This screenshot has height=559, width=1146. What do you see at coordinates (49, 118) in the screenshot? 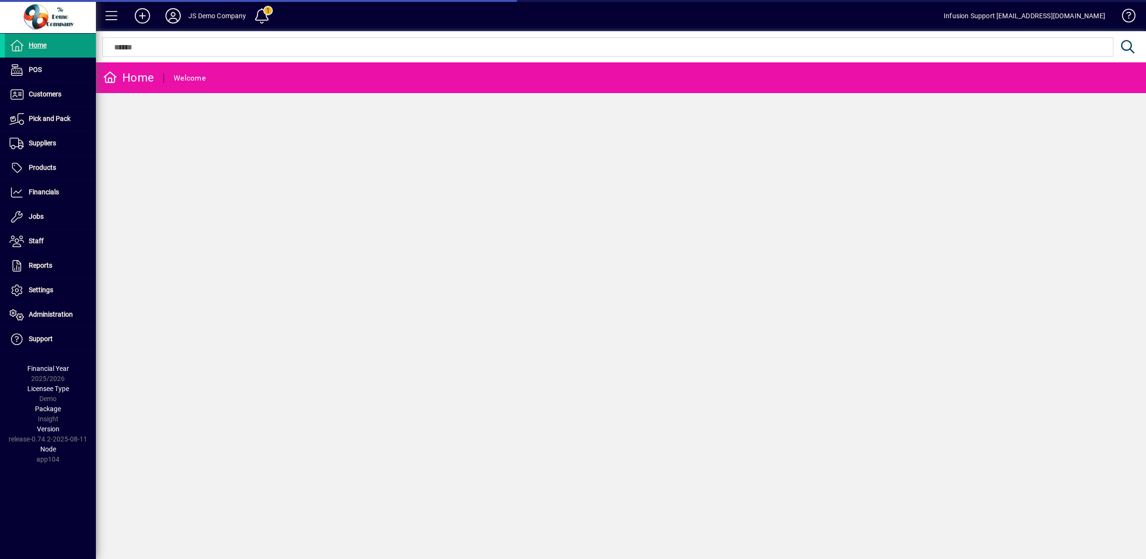
I see `span: Pick and Pack` at bounding box center [49, 118].